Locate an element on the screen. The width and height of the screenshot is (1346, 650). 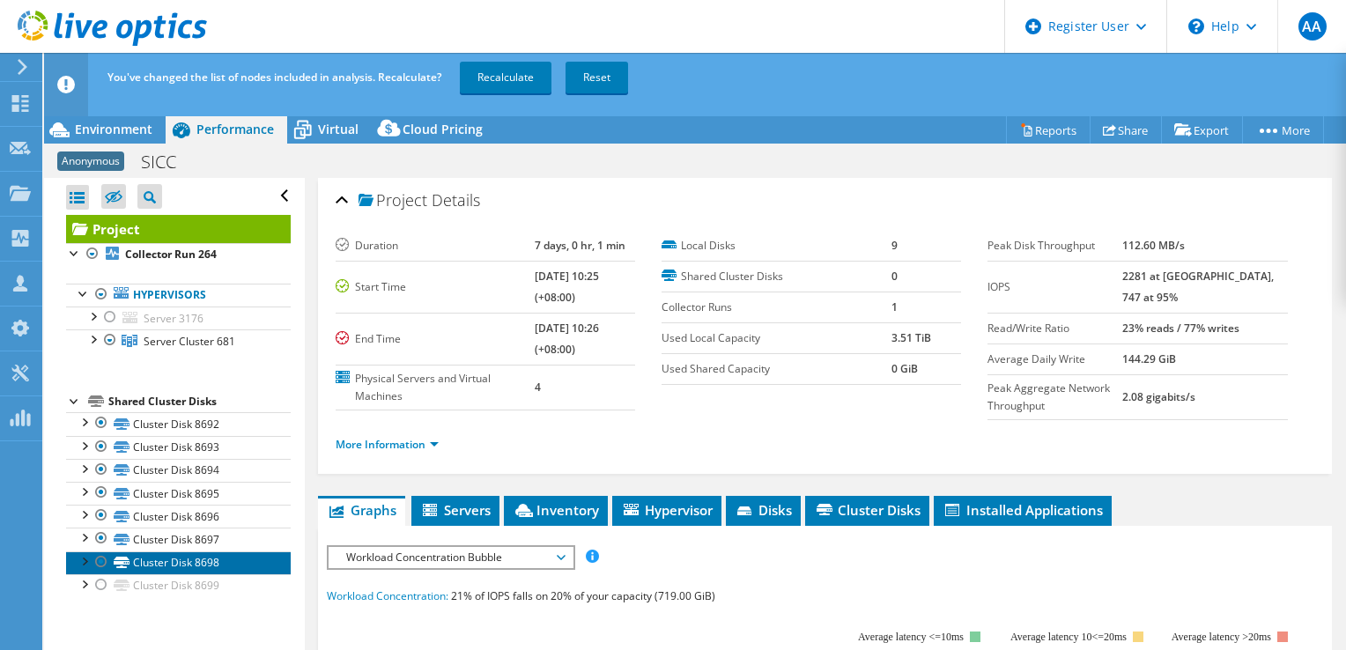
b: 2.08 gigabits/s is located at coordinates (1158, 396).